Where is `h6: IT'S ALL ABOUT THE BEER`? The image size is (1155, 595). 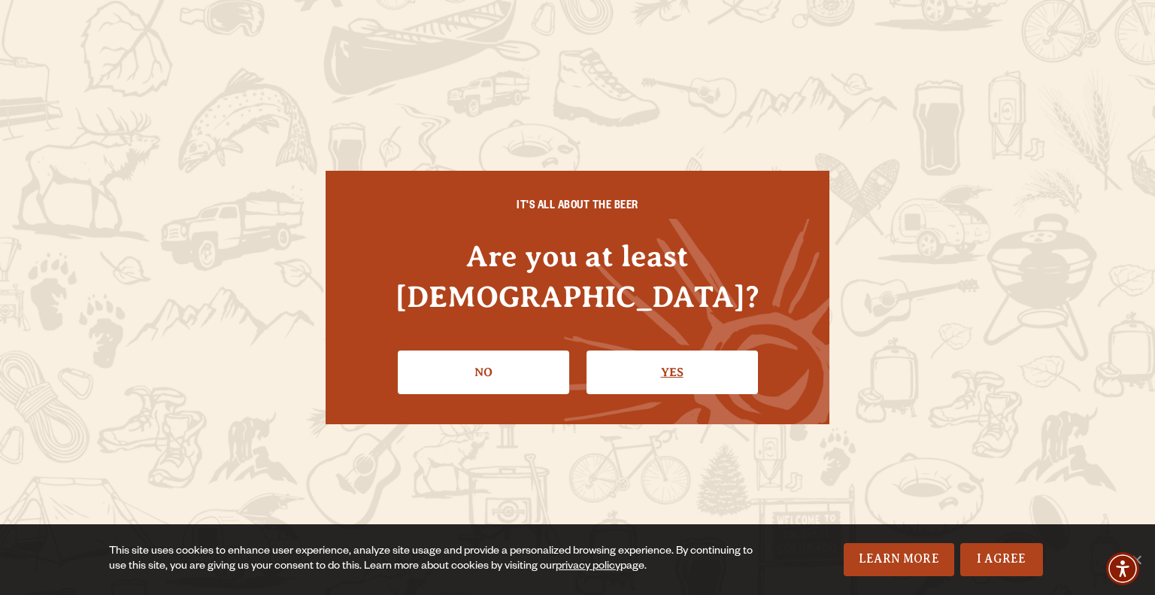 h6: IT'S ALL ABOUT THE BEER is located at coordinates (578, 208).